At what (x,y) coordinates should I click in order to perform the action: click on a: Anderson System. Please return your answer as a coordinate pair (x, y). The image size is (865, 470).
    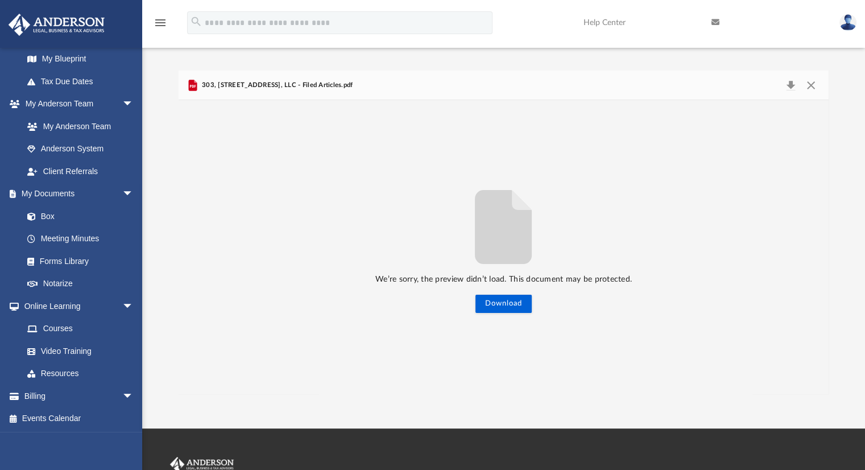
    Looking at the image, I should click on (80, 149).